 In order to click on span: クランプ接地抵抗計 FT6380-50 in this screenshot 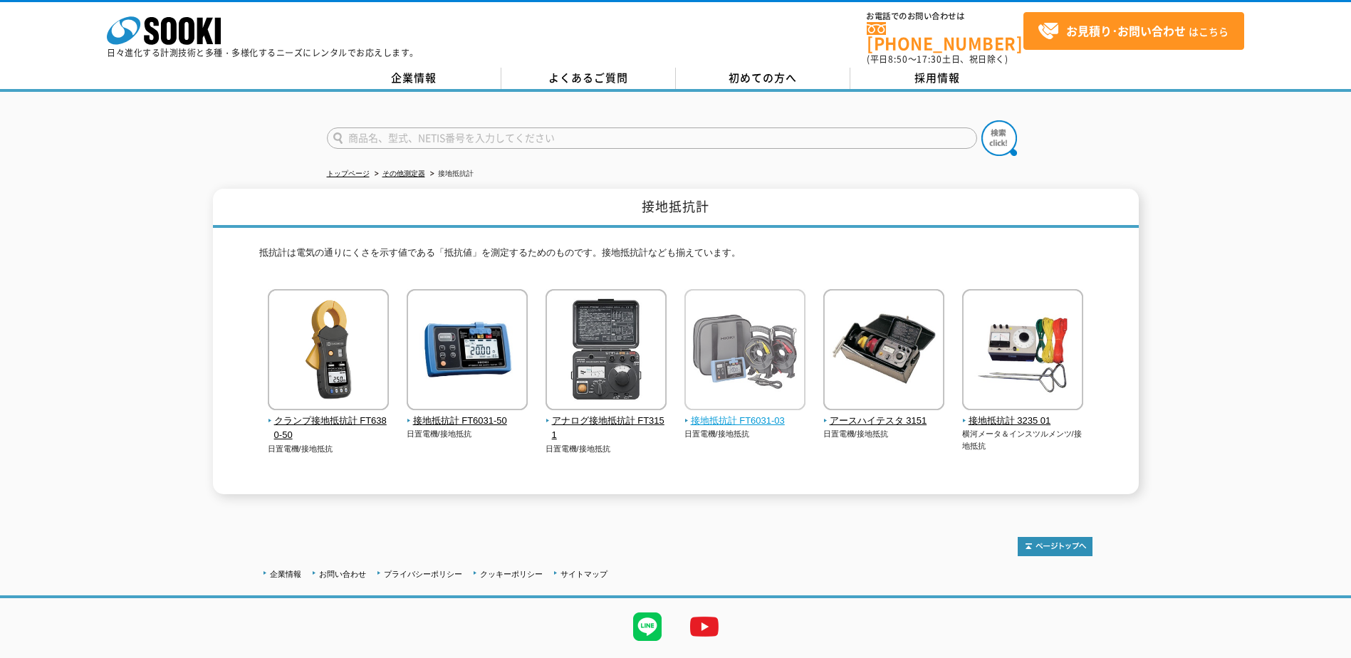, I will do `click(328, 429)`.